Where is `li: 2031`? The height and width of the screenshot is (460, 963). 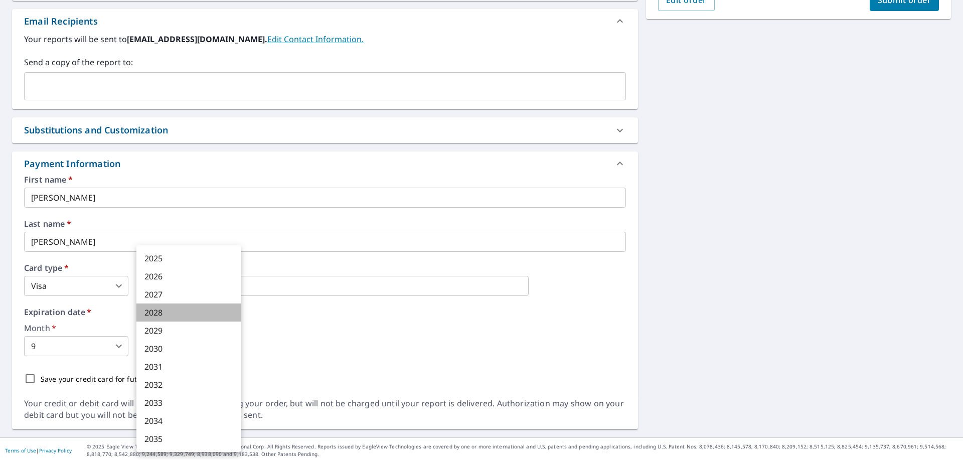 li: 2031 is located at coordinates (189, 367).